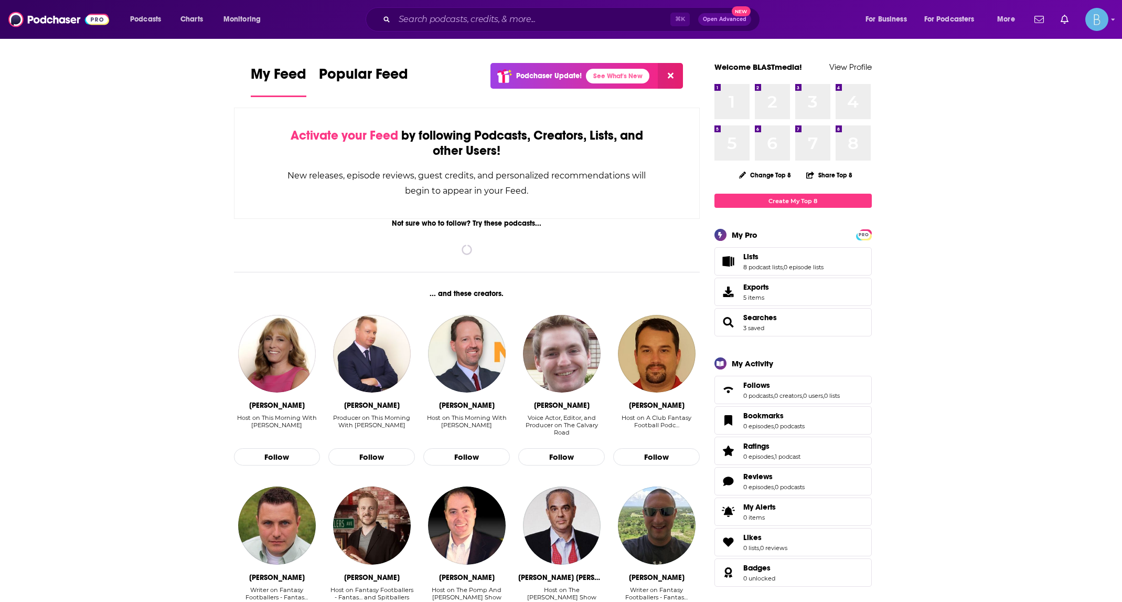 The height and width of the screenshot is (602, 1122). I want to click on input: Search podcasts, credits, & more..., so click(532, 19).